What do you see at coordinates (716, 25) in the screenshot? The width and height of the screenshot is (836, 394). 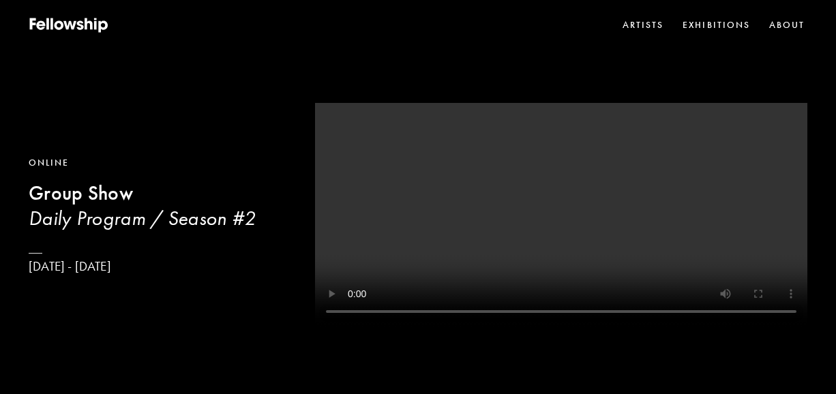 I see `a: Exhibitions` at bounding box center [716, 25].